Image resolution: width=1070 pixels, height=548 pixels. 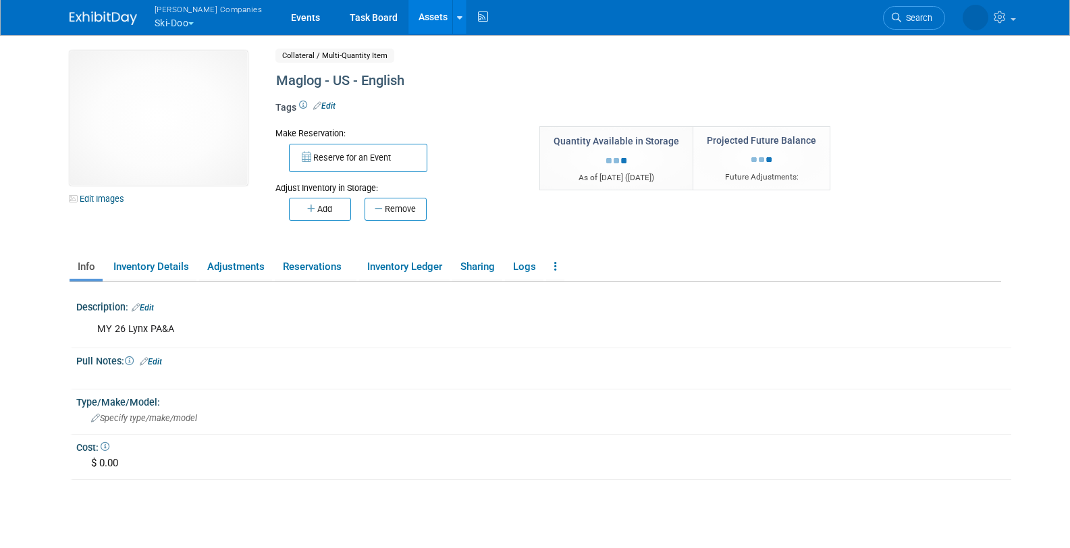 What do you see at coordinates (404, 267) in the screenshot?
I see `a: Inventory Ledger` at bounding box center [404, 267].